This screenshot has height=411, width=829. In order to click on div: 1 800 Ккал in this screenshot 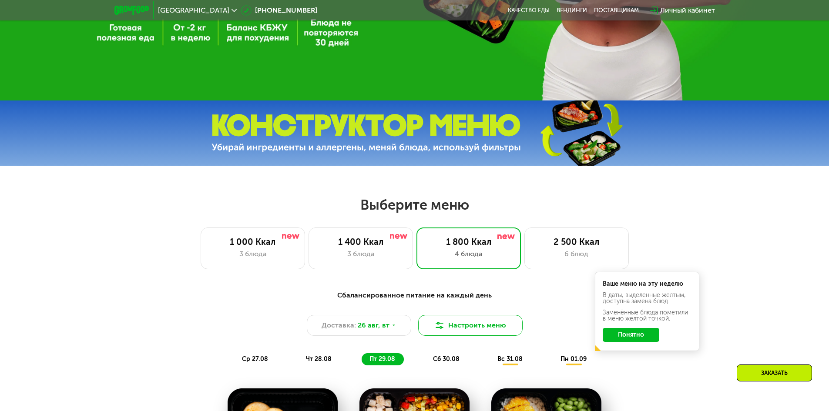, I will do `click(469, 242)`.